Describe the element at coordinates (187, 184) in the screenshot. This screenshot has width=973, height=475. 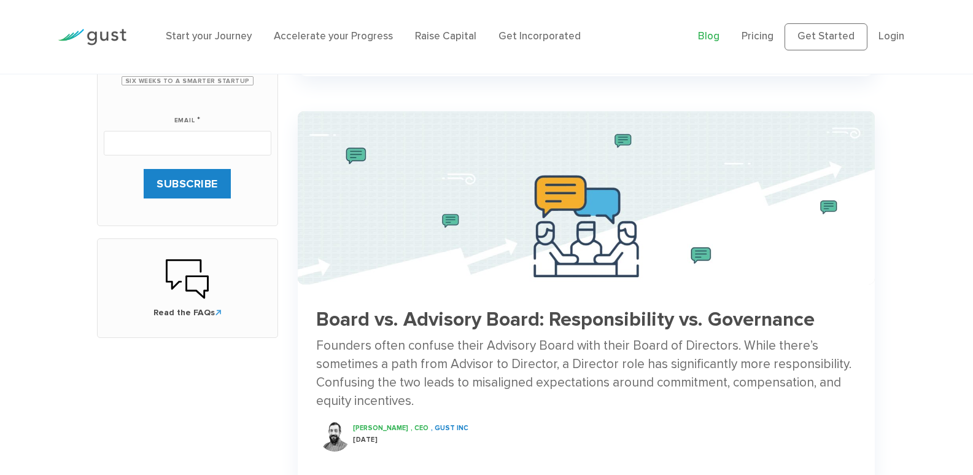
I see `input: SUBSCRIBE` at that location.